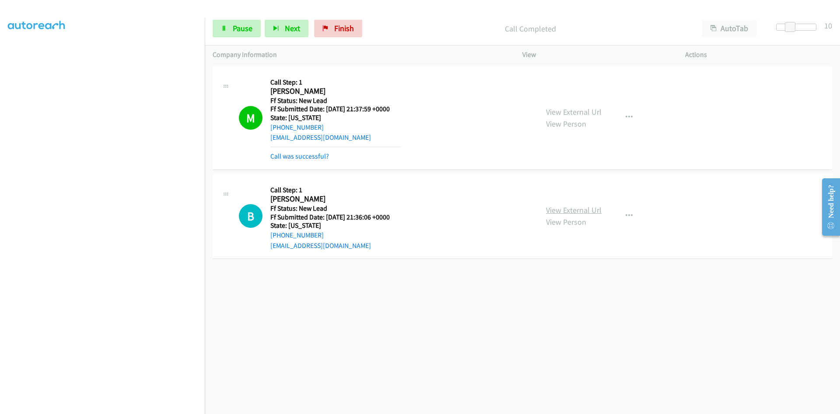  Describe the element at coordinates (828, 25) in the screenshot. I see `div: 10` at that location.